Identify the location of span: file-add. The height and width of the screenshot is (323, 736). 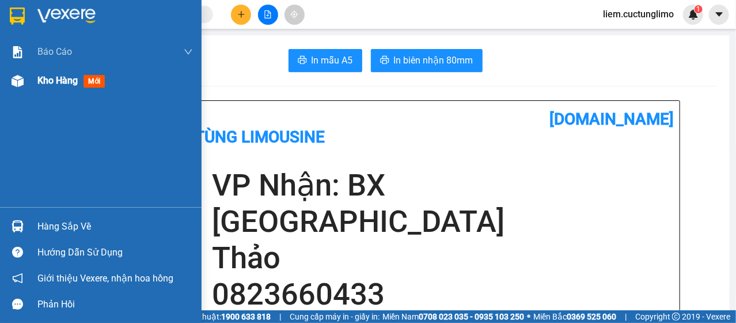
(268, 14).